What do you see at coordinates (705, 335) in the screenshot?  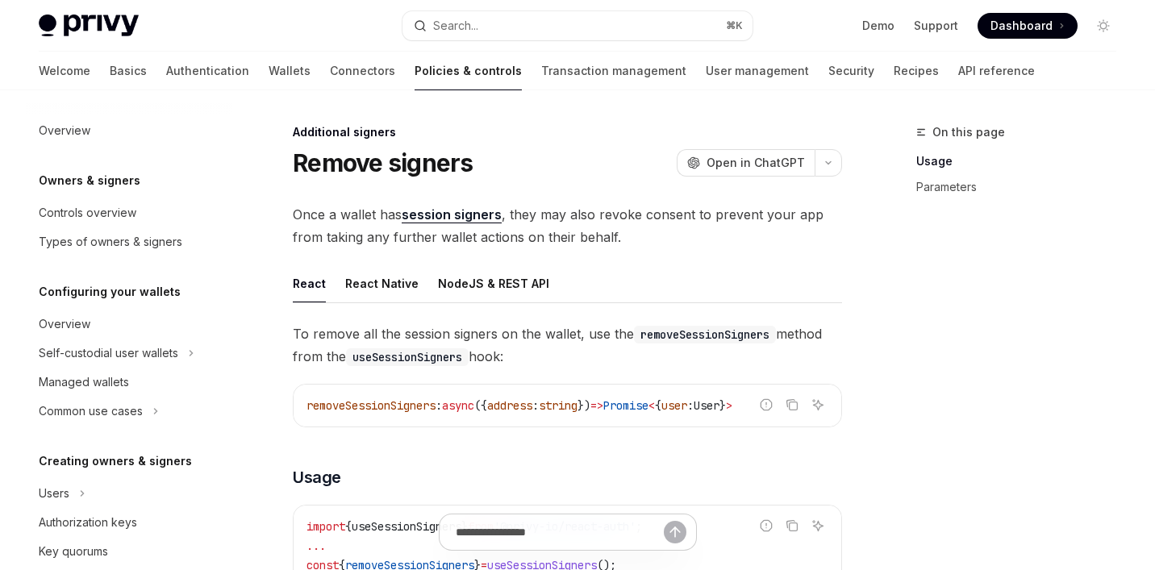 I see `code: removeSessionSigners` at bounding box center [705, 335].